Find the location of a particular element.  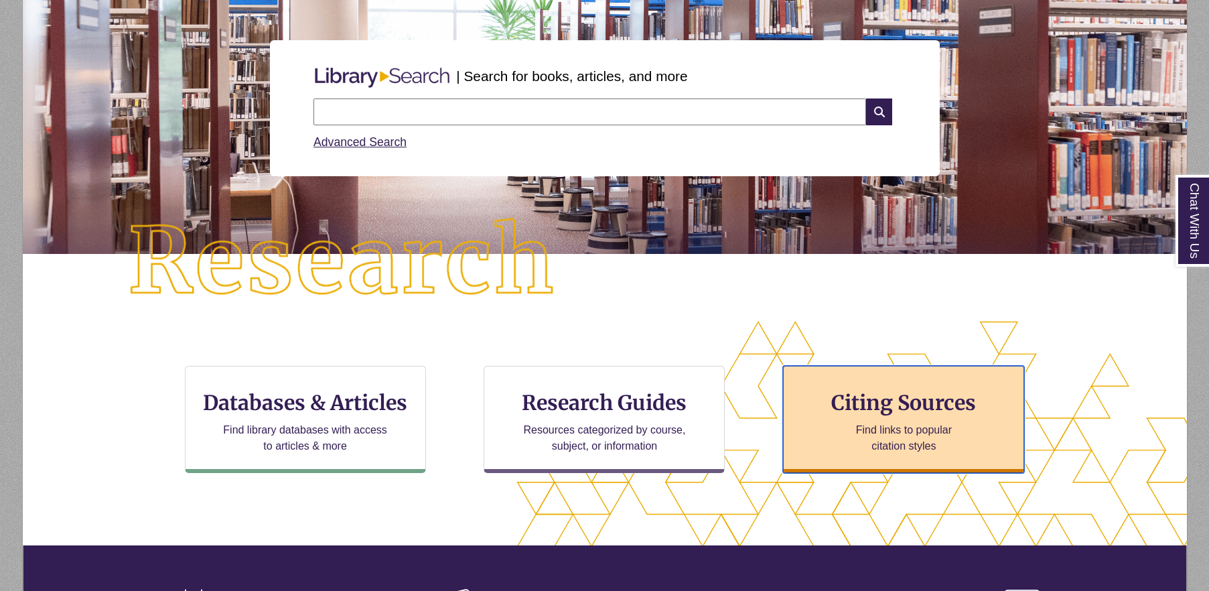

h3: Citing Sources is located at coordinates (905, 403).